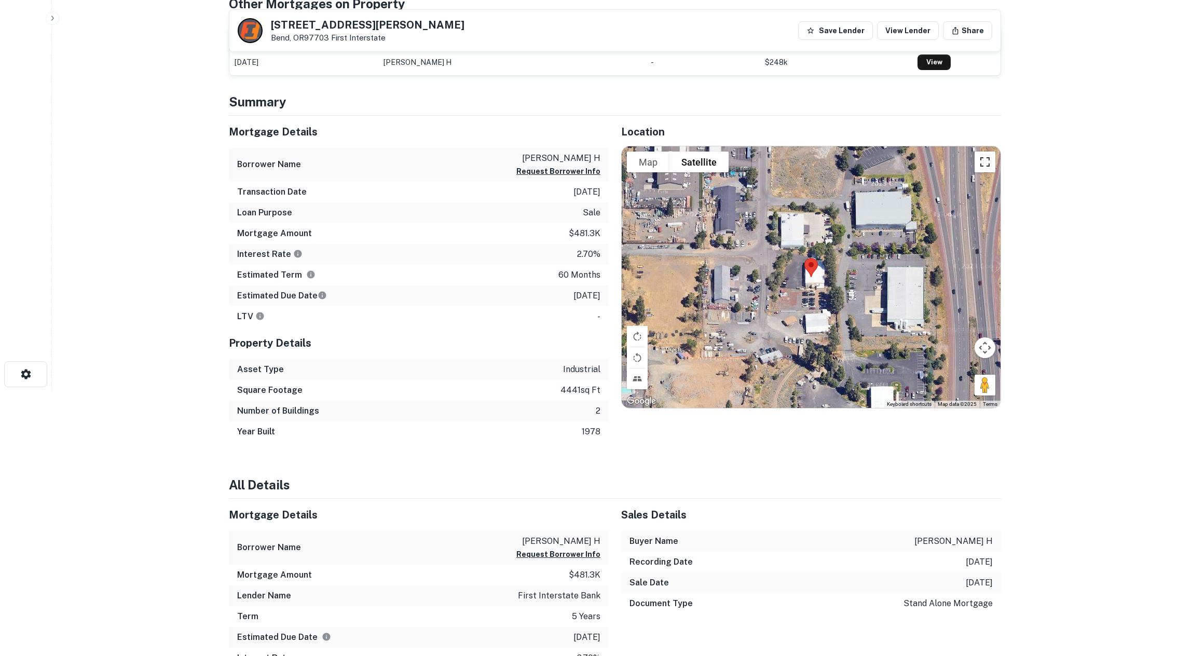 The image size is (1178, 656). I want to click on svg: LTVs displayed on the website are for informational purposes only and may be reported incorrectly..., so click(260, 316).